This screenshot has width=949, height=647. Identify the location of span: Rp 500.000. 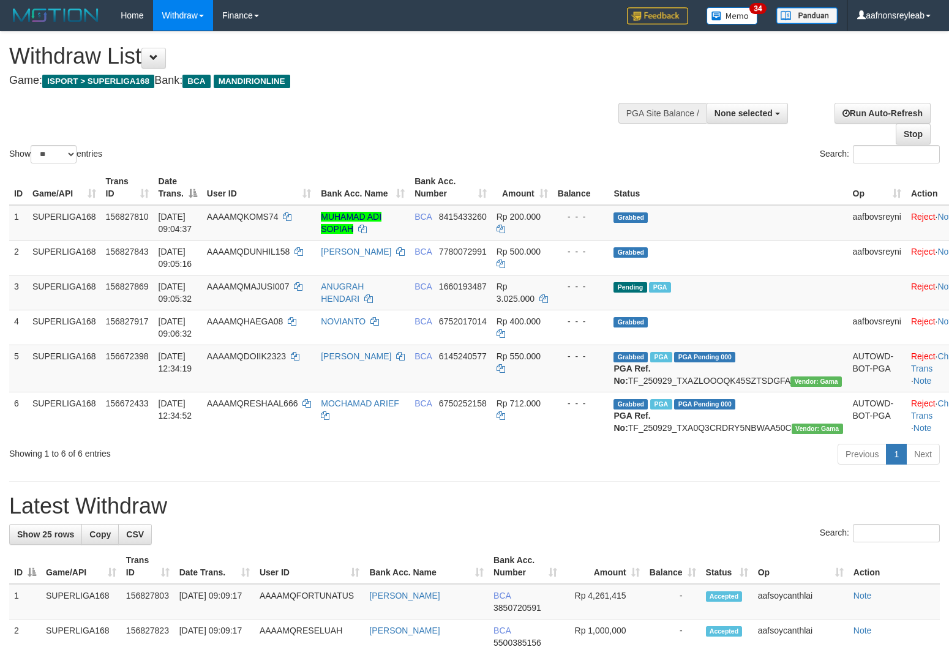
(518, 252).